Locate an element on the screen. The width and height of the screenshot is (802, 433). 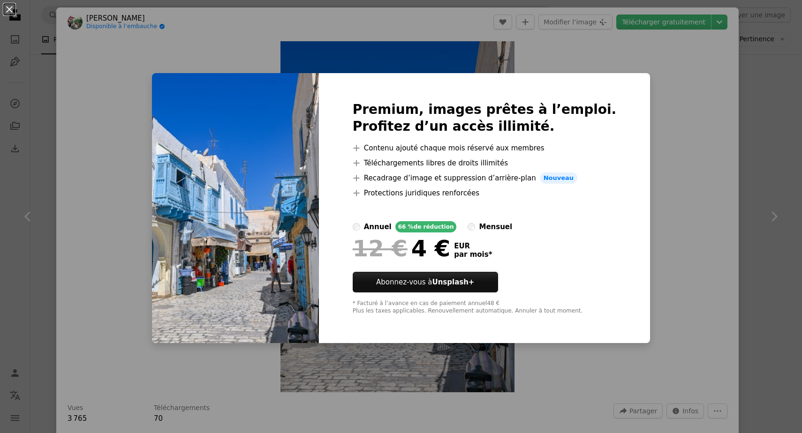
h2: Premium, images prêtes à l’emploi. Profitez d’un accès illimité. is located at coordinates (485, 118).